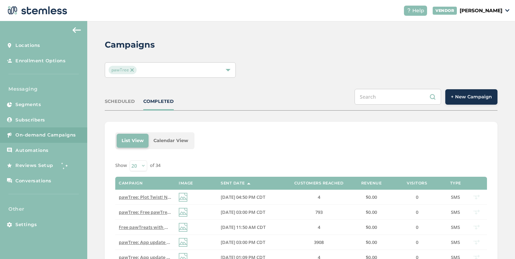  What do you see at coordinates (28, 46) in the screenshot?
I see `span: Locations` at bounding box center [28, 46].